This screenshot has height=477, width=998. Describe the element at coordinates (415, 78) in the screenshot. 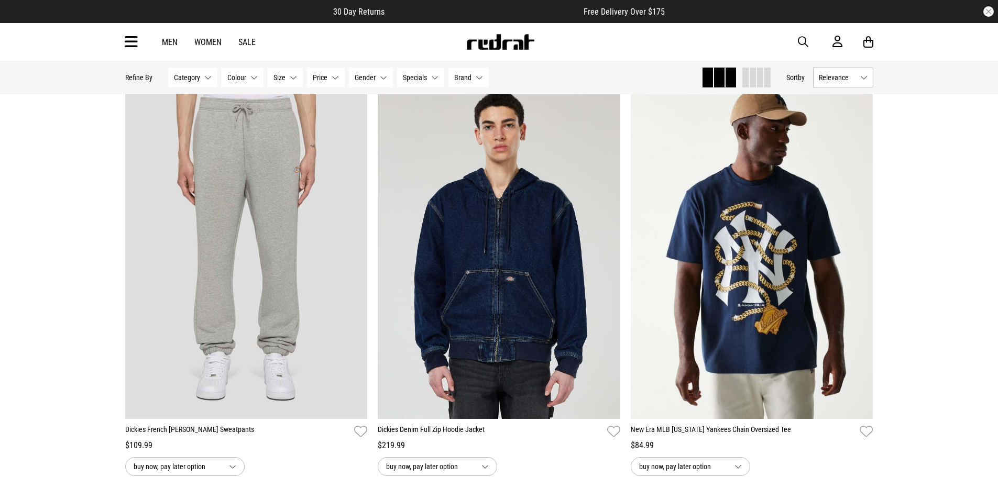

I see `span: Specials` at that location.